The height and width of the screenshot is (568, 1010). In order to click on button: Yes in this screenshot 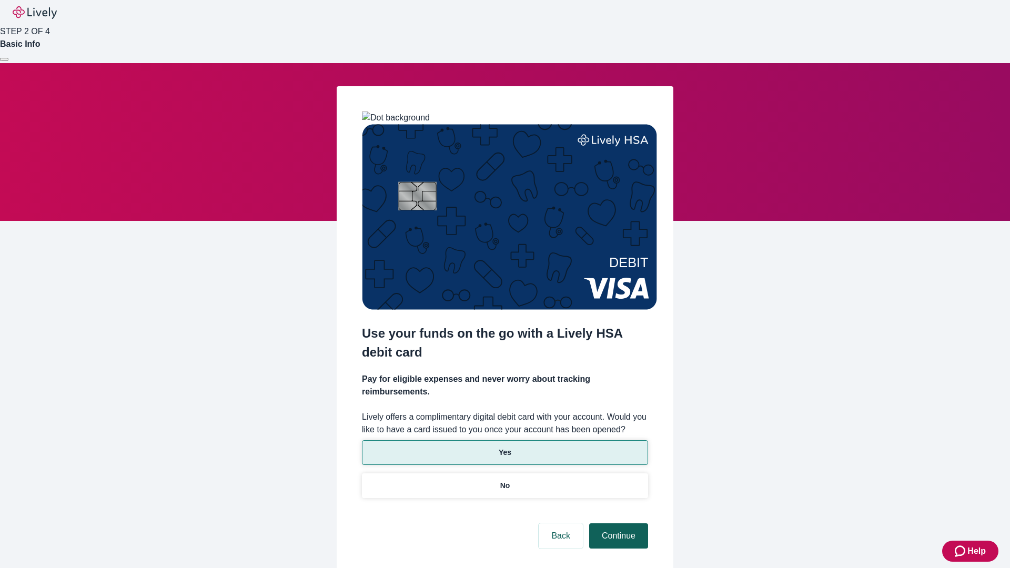, I will do `click(505, 452)`.